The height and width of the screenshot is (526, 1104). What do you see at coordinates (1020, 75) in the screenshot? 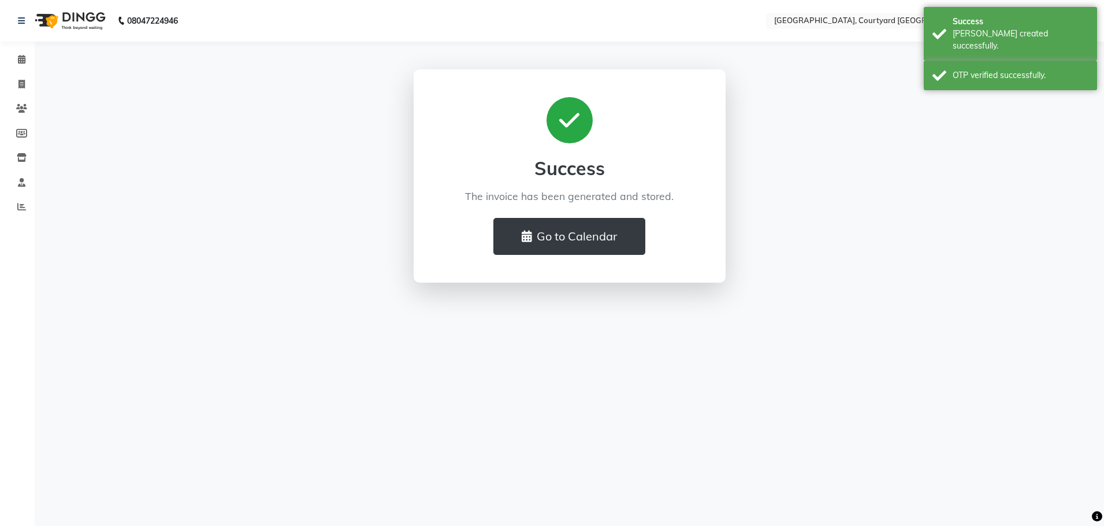
I see `div: OTP verified successfully.` at bounding box center [1020, 75].